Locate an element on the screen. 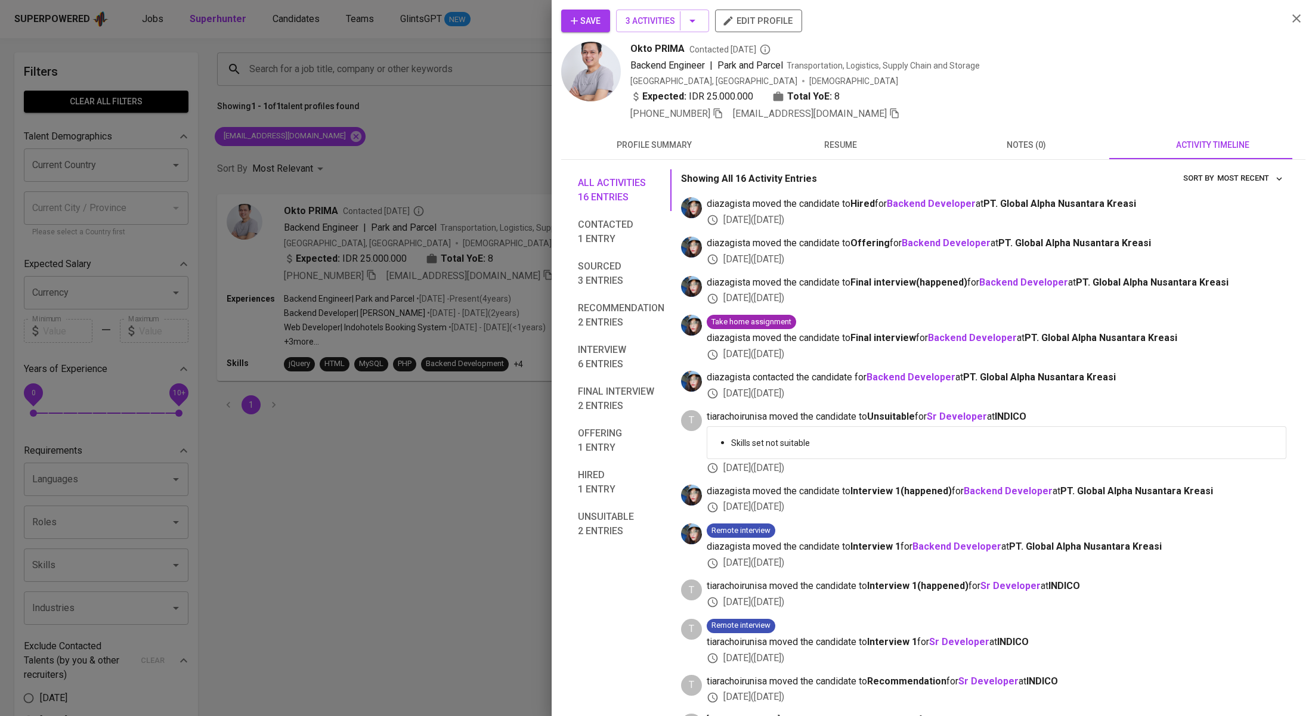 The width and height of the screenshot is (1315, 716). span: edit profile is located at coordinates (758, 21).